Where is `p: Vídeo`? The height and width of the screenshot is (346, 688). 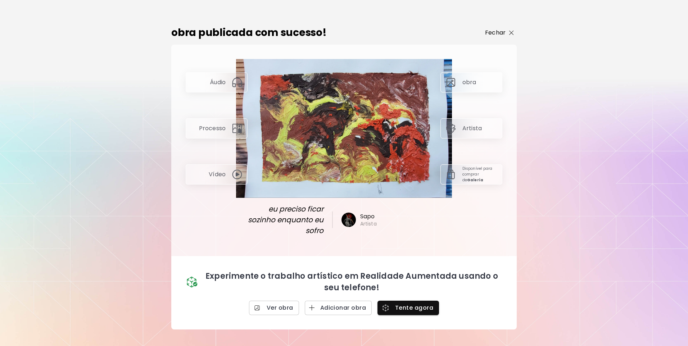
p: Vídeo is located at coordinates (217, 174).